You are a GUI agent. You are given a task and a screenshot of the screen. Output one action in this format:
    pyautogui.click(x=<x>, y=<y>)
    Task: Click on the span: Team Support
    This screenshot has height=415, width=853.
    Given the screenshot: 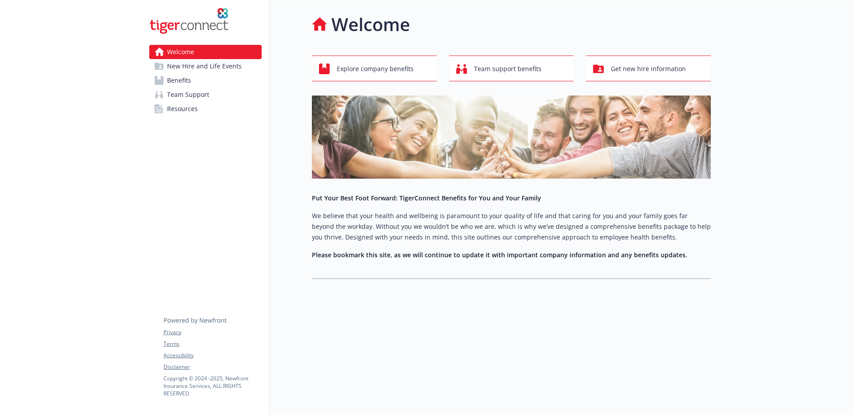 What is the action you would take?
    pyautogui.click(x=188, y=95)
    